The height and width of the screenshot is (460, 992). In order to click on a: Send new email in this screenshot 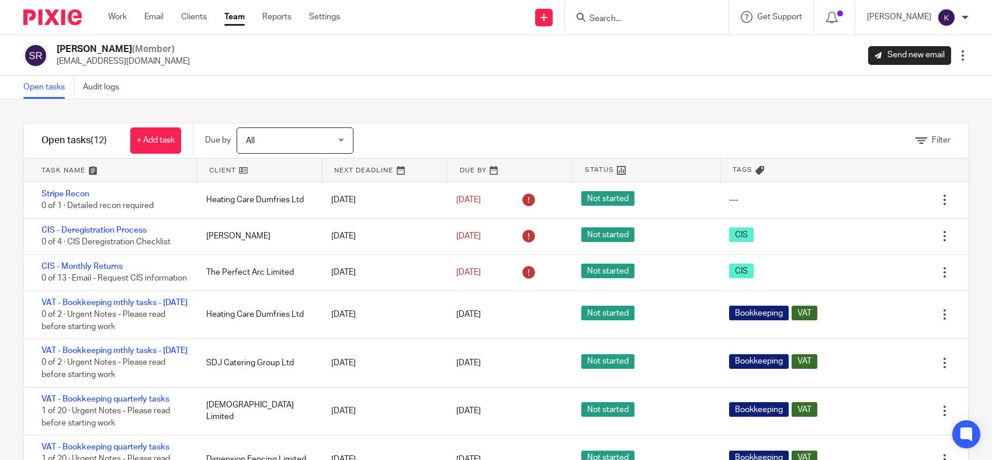, I will do `click(910, 56)`.